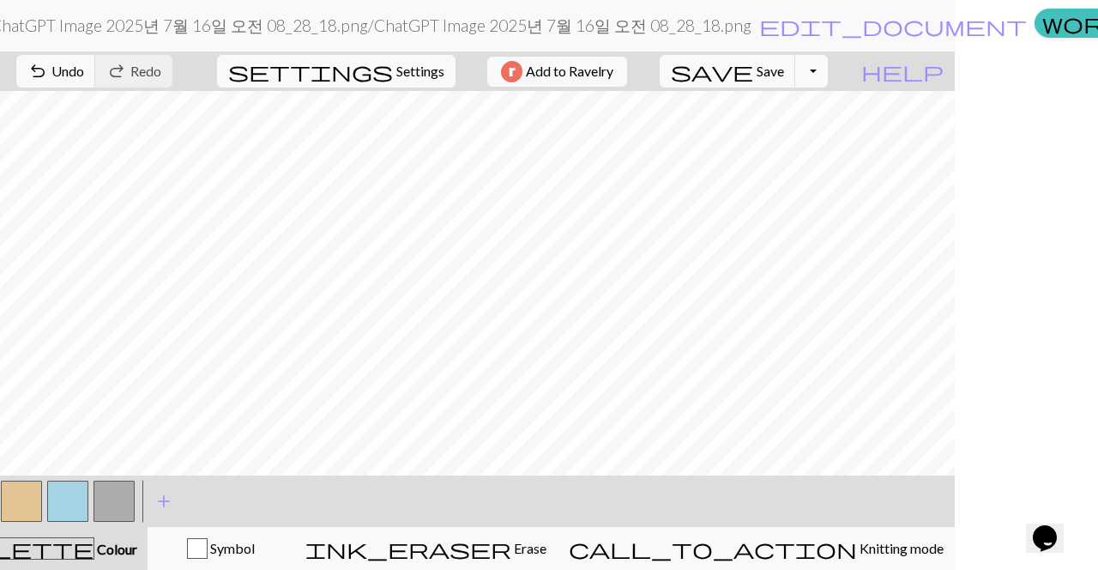 The height and width of the screenshot is (570, 1098). Describe the element at coordinates (408, 548) in the screenshot. I see `span: ink_eraser` at that location.